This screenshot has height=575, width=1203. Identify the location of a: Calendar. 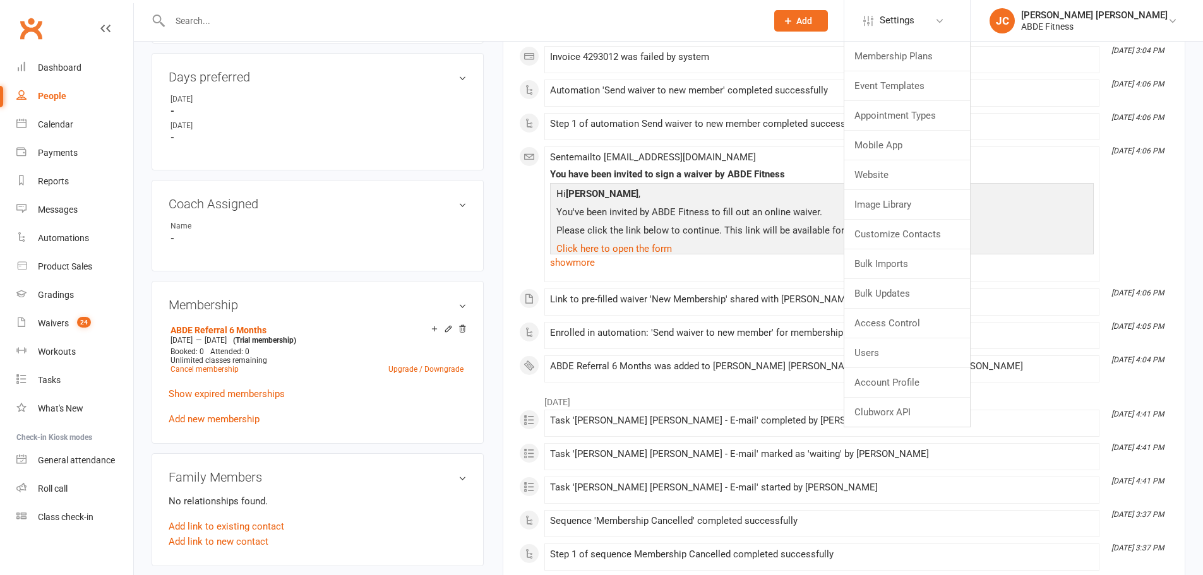
(75, 124).